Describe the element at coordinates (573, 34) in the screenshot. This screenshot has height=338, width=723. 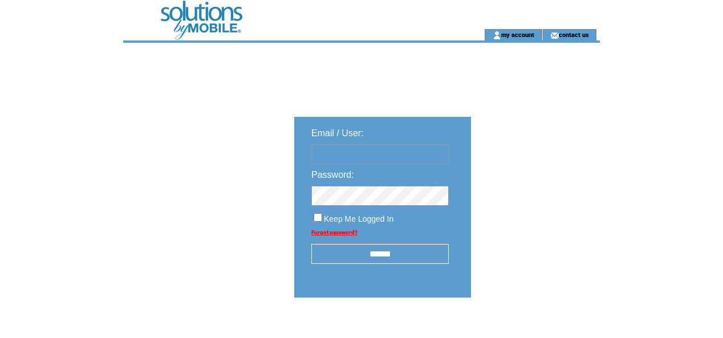
I see `a: contact us` at that location.